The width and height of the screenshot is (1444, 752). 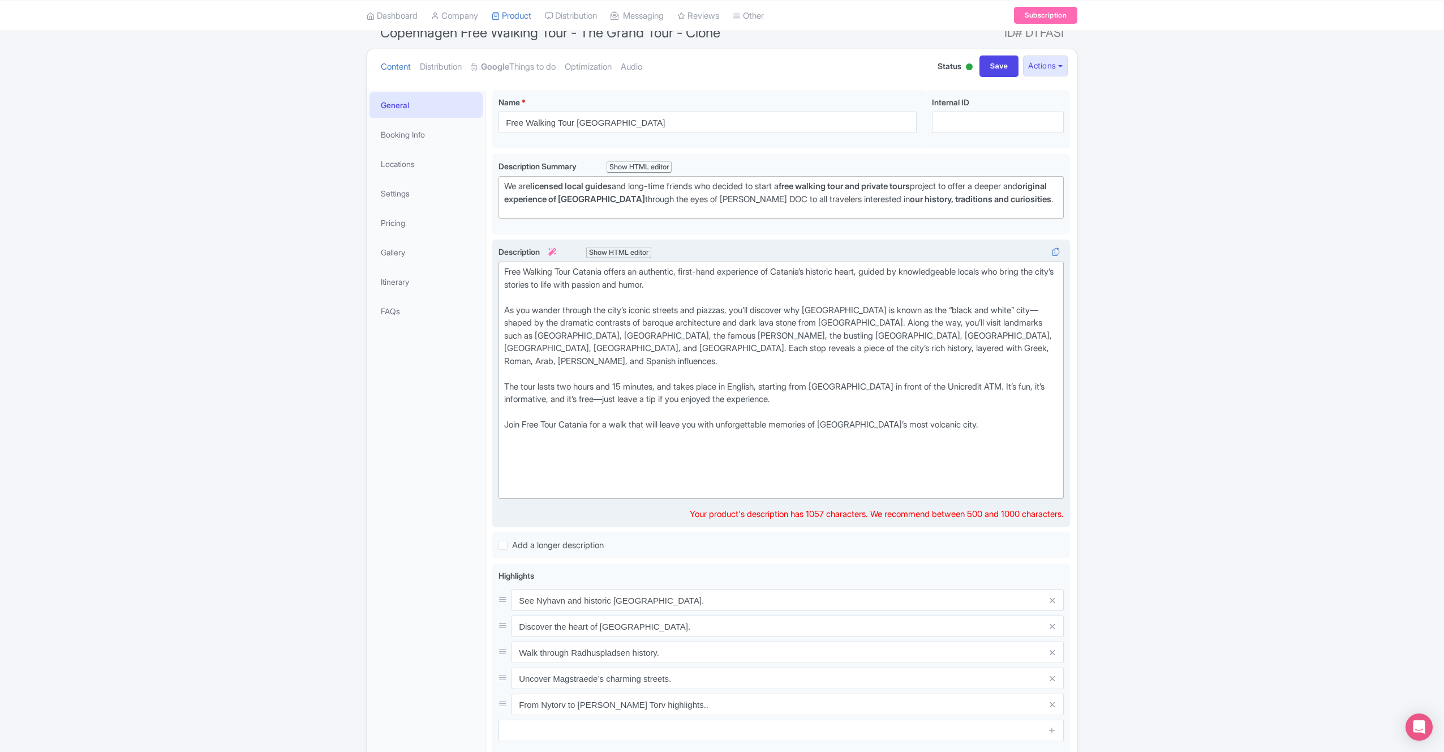 What do you see at coordinates (632, 67) in the screenshot?
I see `a: Audio` at bounding box center [632, 67].